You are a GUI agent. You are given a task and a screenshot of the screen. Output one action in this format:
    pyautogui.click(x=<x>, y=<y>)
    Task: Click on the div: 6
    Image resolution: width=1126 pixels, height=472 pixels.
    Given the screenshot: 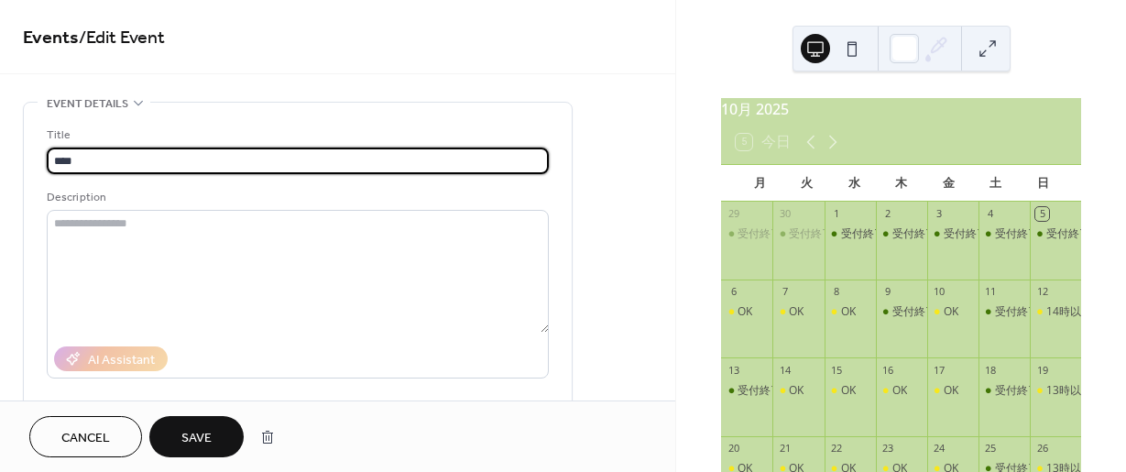 What is the action you would take?
    pyautogui.click(x=733, y=291)
    